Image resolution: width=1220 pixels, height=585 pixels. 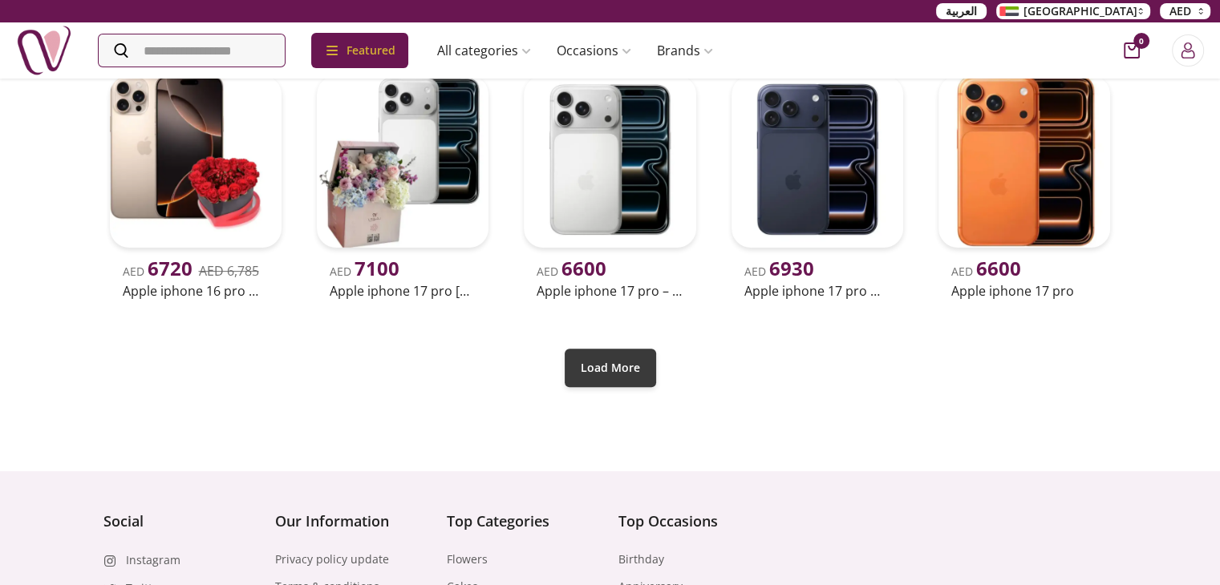 I want to click on img: Arabic_dztd3n.png, so click(x=1009, y=11).